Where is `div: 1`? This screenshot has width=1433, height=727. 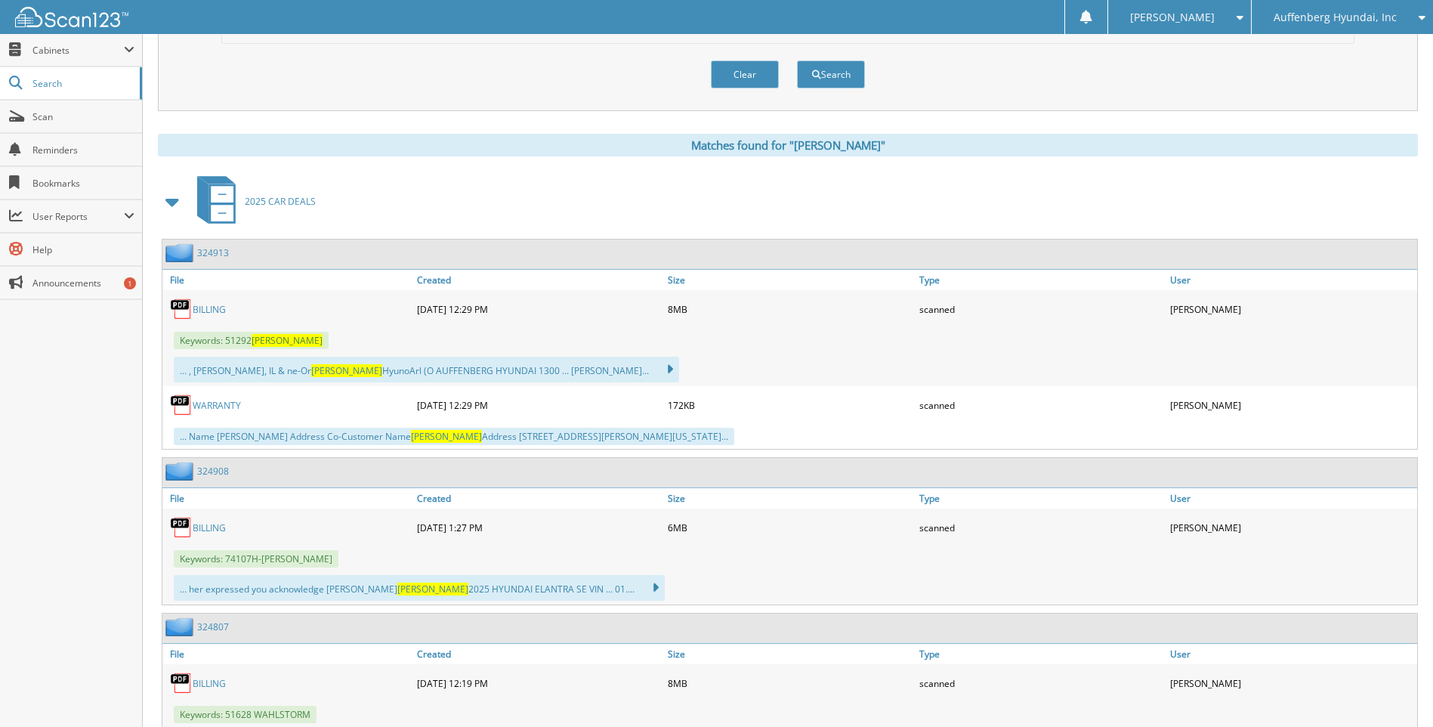 div: 1 is located at coordinates (130, 283).